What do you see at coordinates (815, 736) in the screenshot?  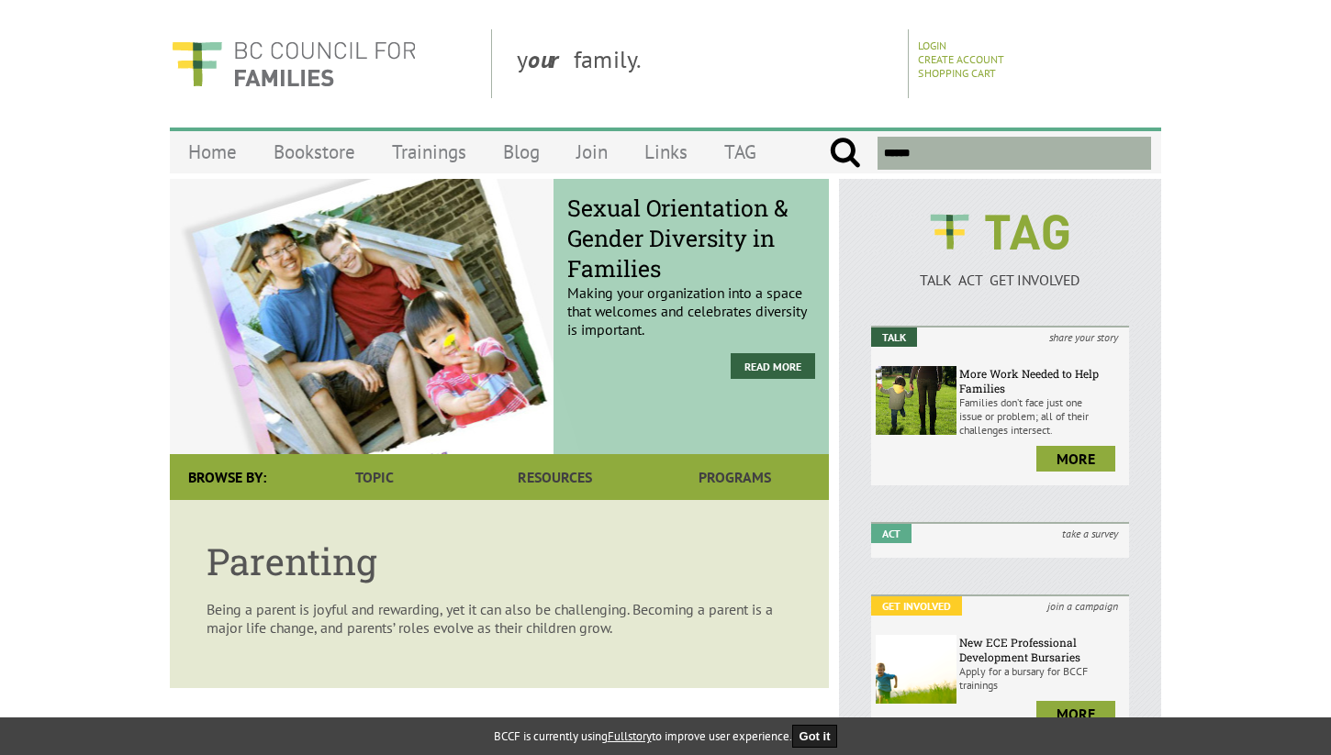 I see `button: Got it` at bounding box center [815, 736].